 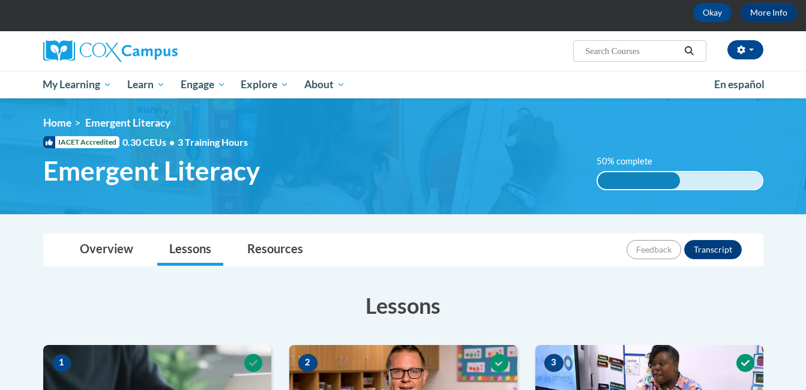 What do you see at coordinates (769, 13) in the screenshot?
I see `a: More Info` at bounding box center [769, 13].